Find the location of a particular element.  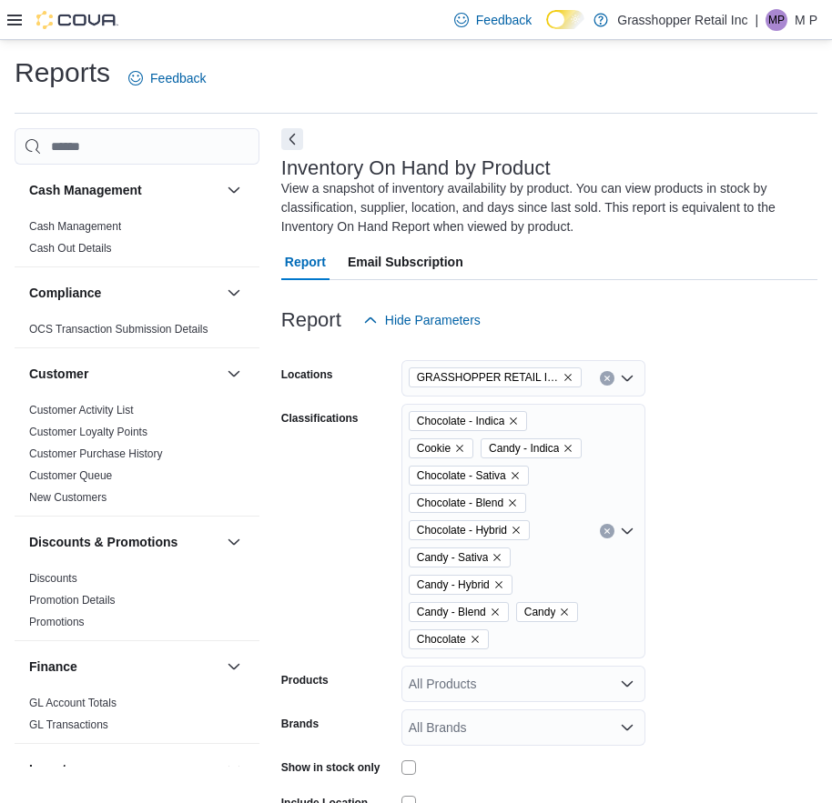

button: Remove Chocolate - Blend from selection in this group is located at coordinates (512, 503).